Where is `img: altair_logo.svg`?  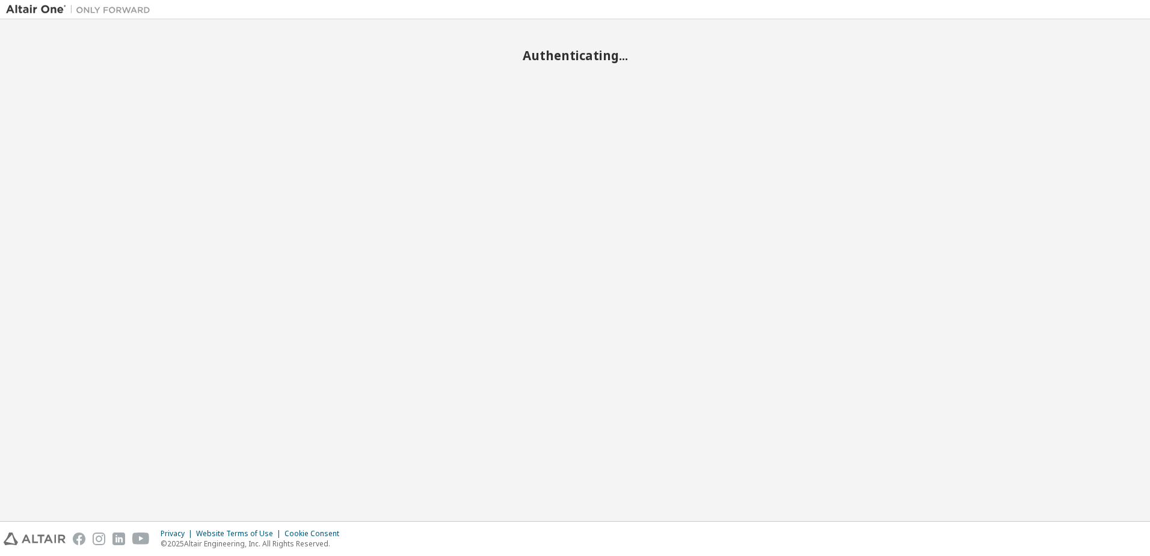
img: altair_logo.svg is located at coordinates (34, 538).